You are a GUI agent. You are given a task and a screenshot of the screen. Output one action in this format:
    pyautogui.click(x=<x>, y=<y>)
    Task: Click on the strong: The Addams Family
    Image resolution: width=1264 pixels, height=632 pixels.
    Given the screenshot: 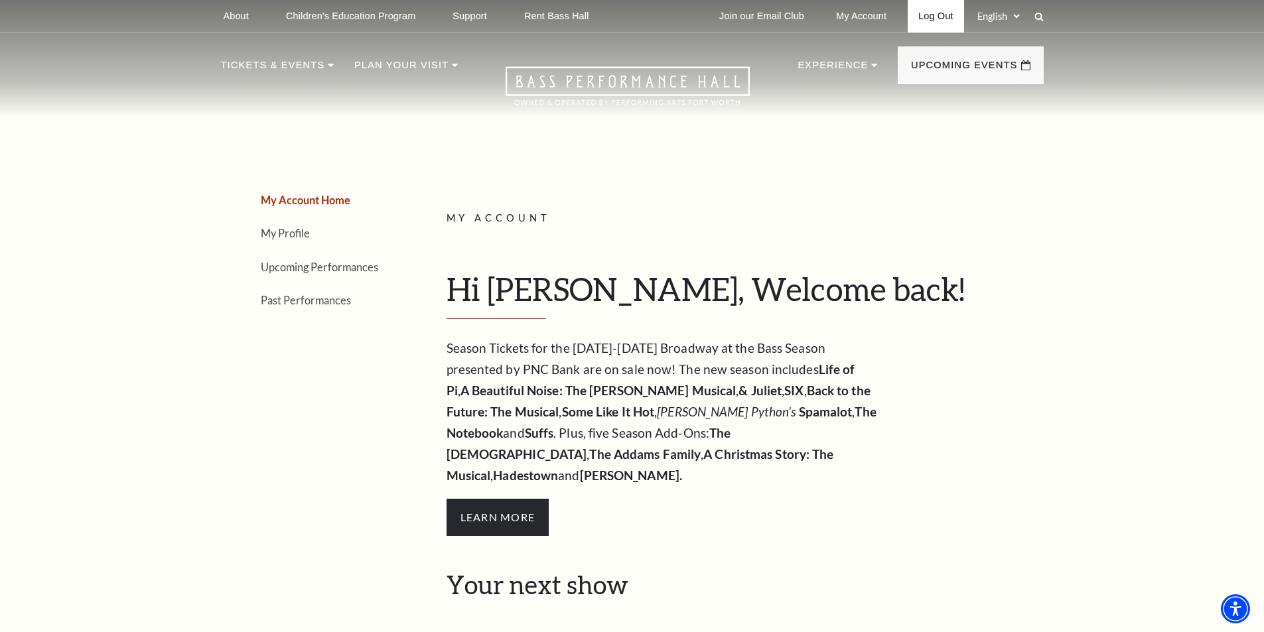 What is the action you would take?
    pyautogui.click(x=645, y=454)
    